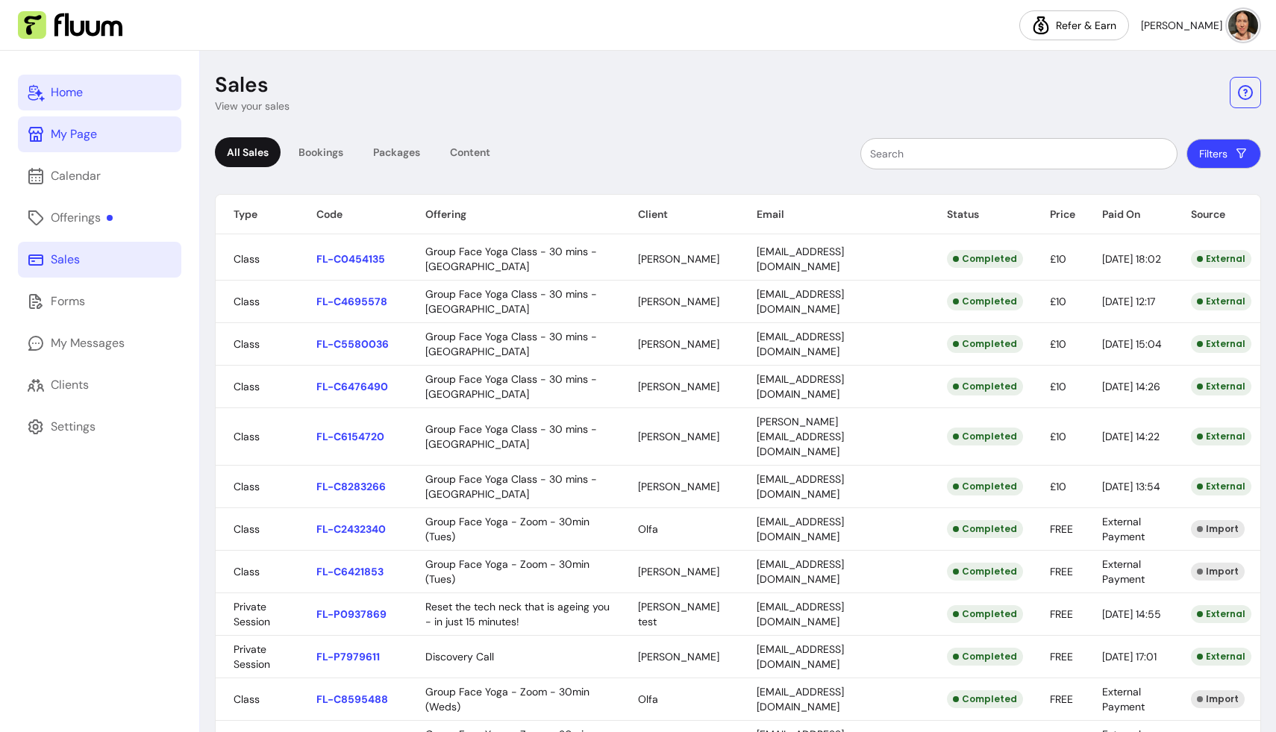 This screenshot has width=1276, height=732. I want to click on p: FL-P7979611, so click(357, 657).